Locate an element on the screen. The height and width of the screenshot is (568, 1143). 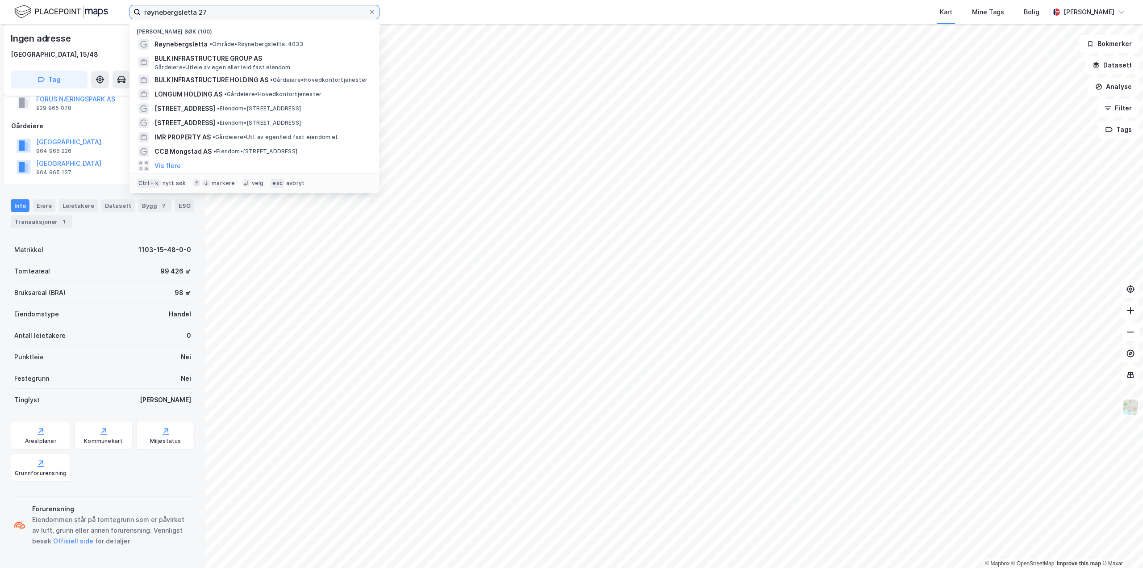
div: Punktleie is located at coordinates (29, 357).